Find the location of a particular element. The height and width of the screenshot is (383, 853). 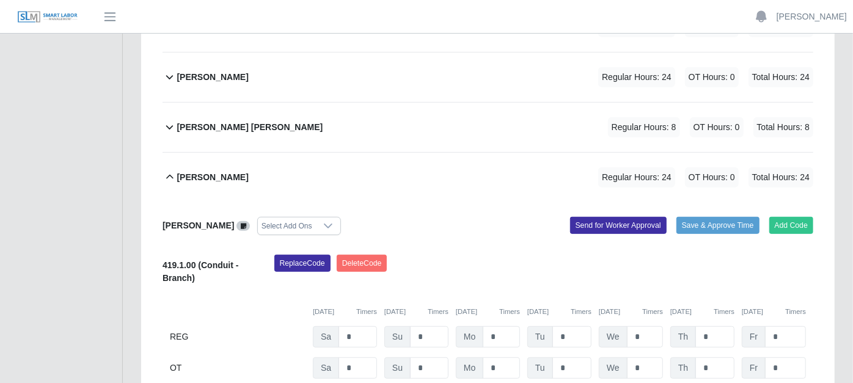

button: Add Code is located at coordinates (791, 225).